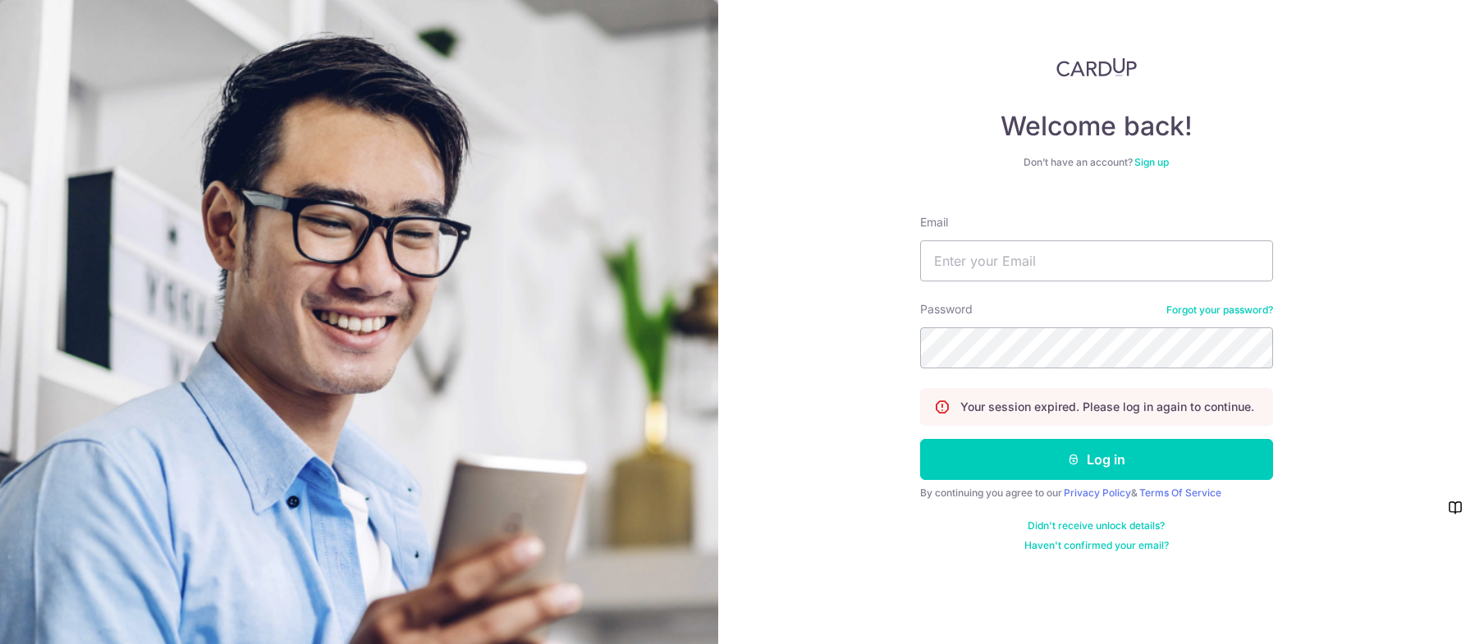  I want to click on a: Terms Of Service, so click(1180, 493).